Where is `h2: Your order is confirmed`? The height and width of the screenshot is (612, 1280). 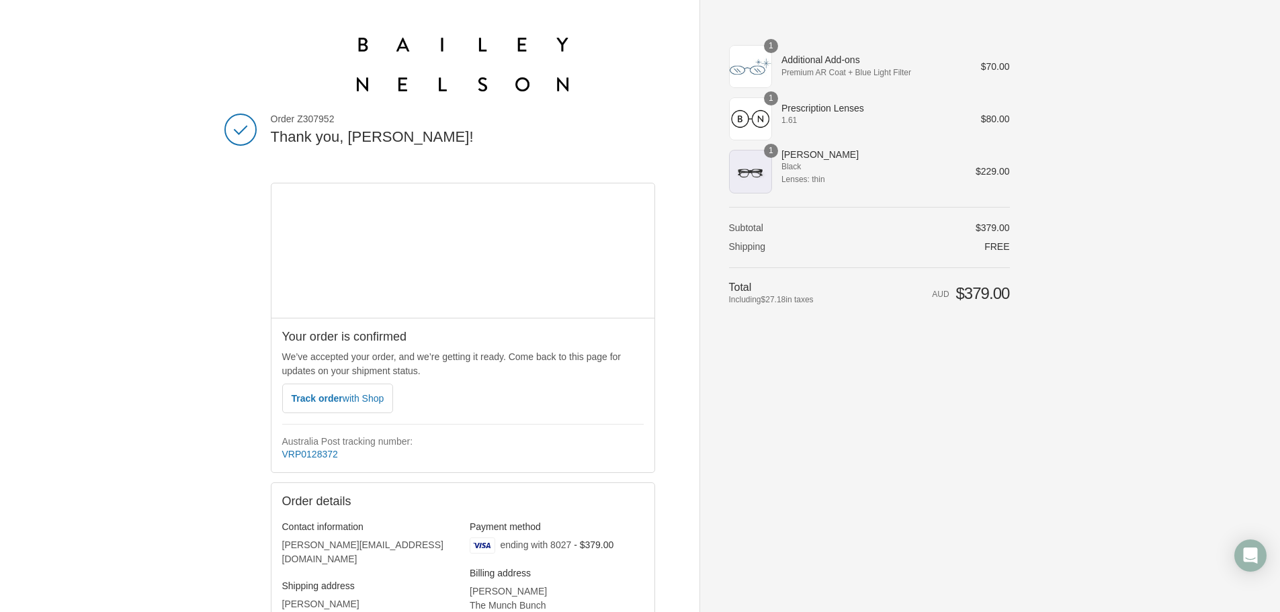 h2: Your order is confirmed is located at coordinates (463, 337).